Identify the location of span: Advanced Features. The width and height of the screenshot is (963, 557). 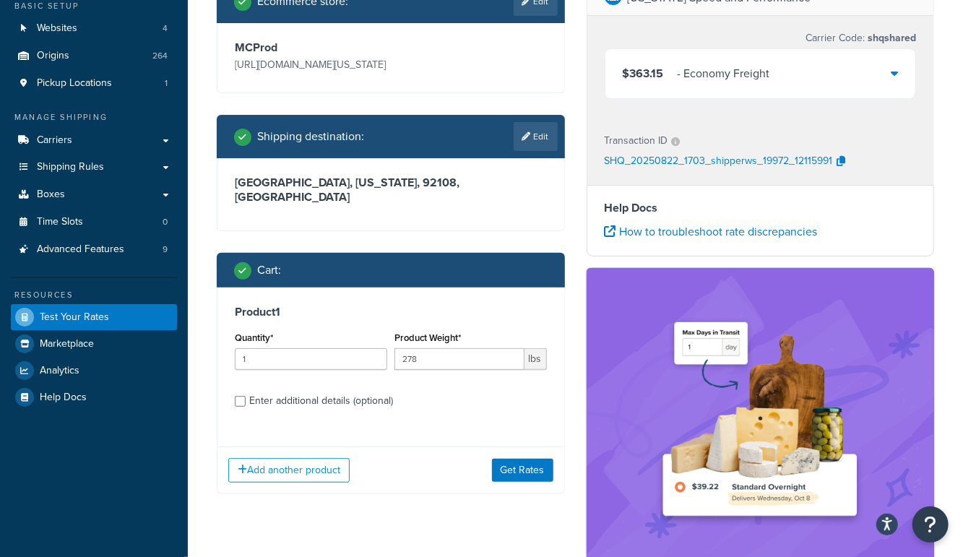
(80, 249).